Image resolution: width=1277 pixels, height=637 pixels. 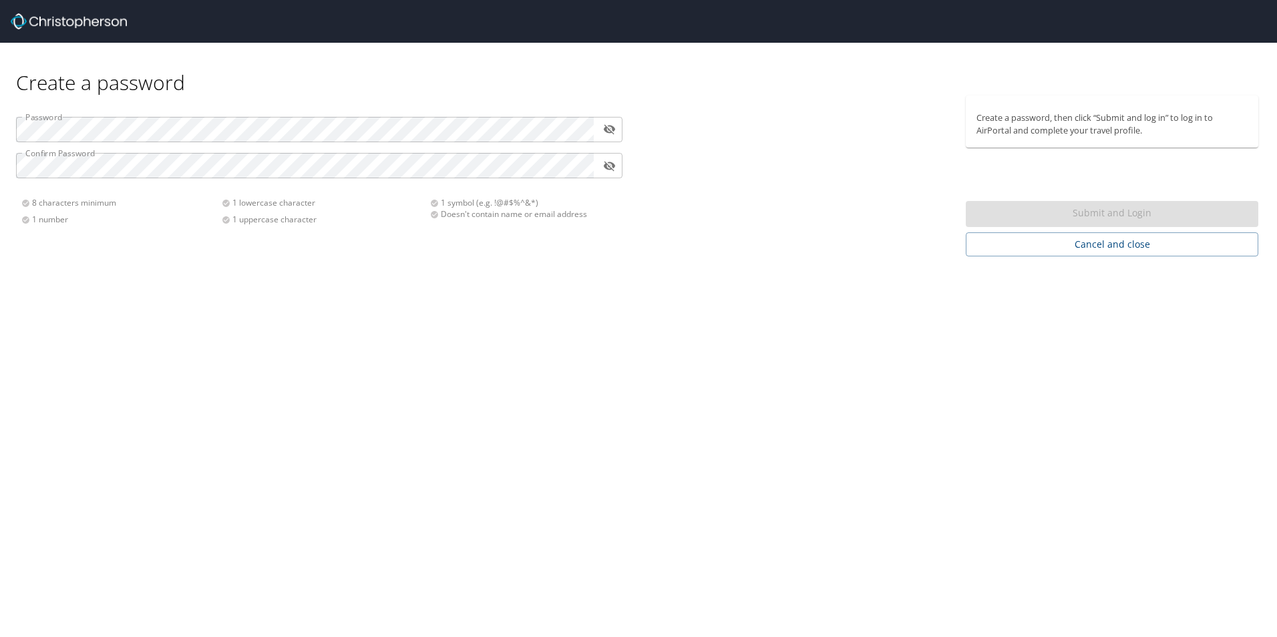 I want to click on div: 1 number, so click(x=122, y=219).